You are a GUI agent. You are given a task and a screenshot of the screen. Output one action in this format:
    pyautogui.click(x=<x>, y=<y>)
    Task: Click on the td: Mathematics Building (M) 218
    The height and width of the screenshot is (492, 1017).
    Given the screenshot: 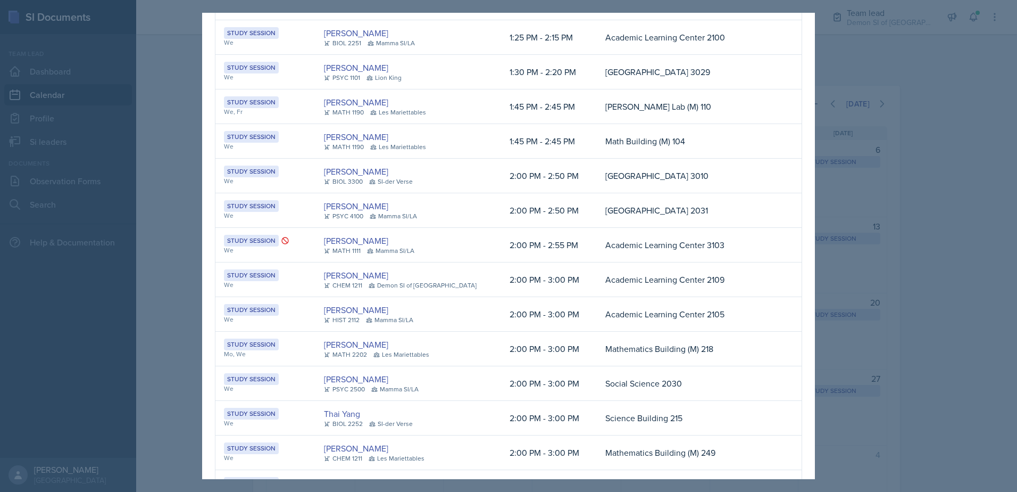 What is the action you would take?
    pyautogui.click(x=691, y=348)
    